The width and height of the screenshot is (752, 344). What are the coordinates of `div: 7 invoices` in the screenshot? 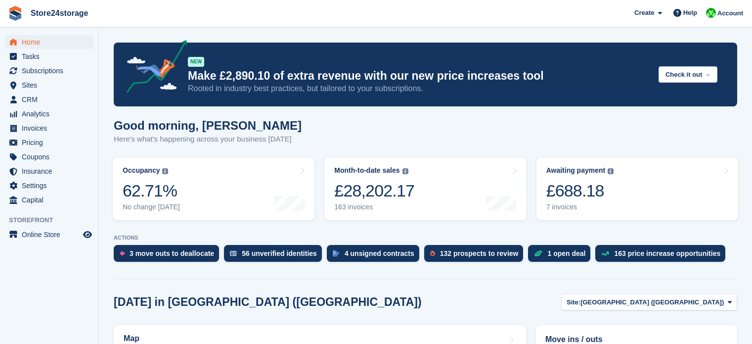 It's located at (580, 207).